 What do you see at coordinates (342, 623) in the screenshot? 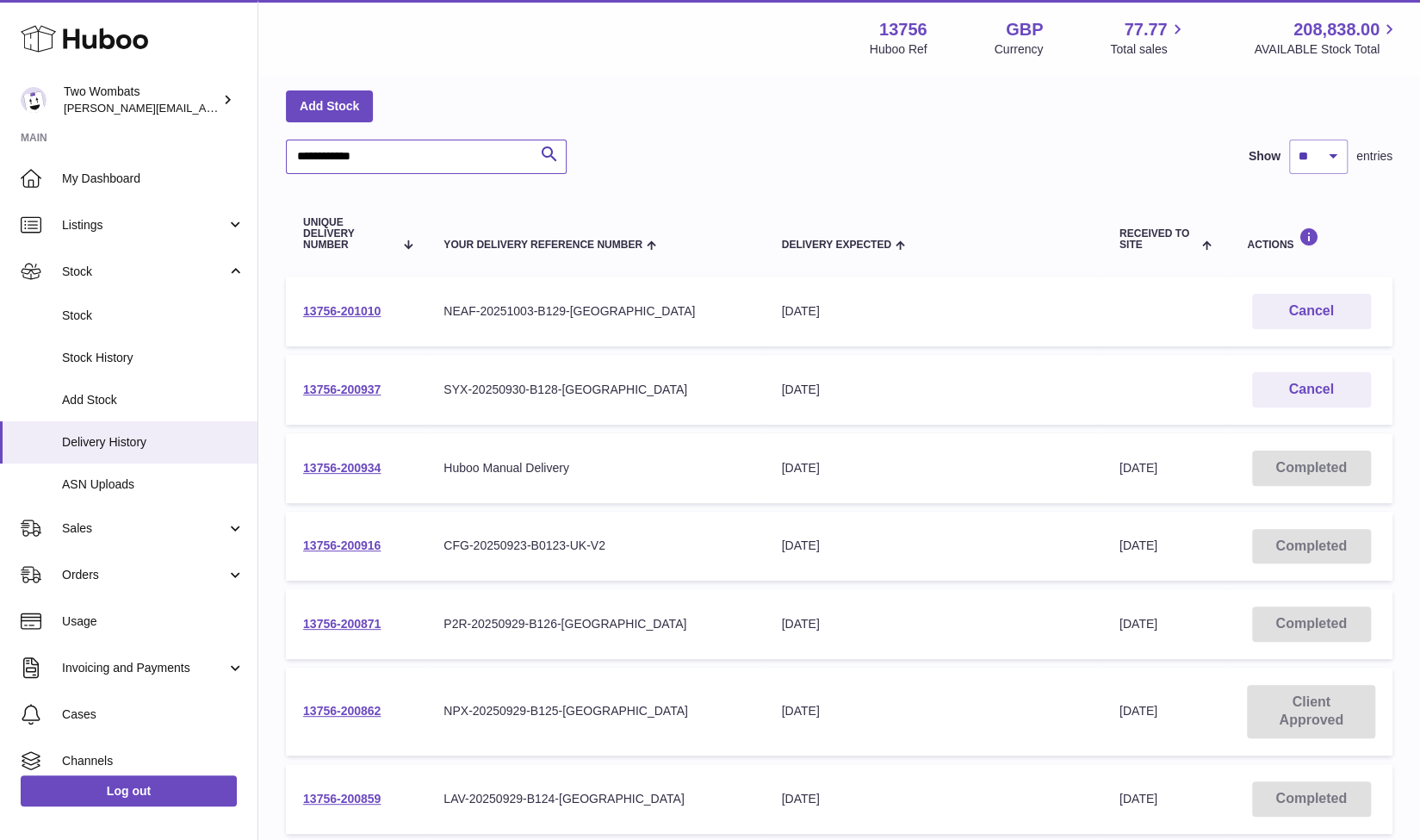
I see `a: 13756-200871` at bounding box center [342, 623].